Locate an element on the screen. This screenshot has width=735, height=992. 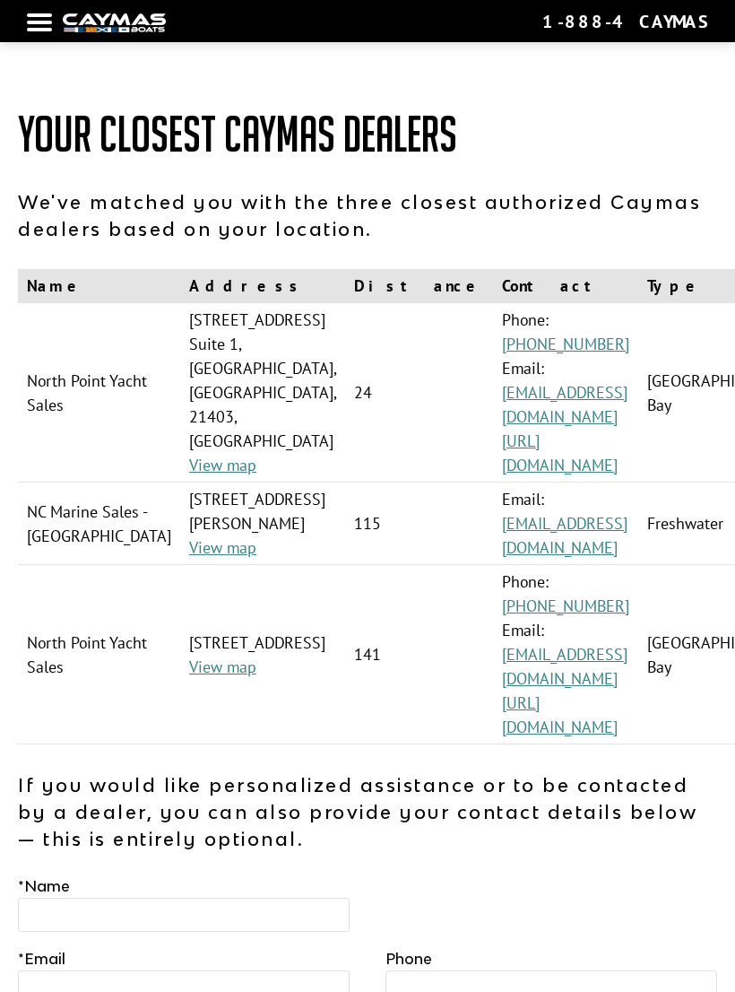
div: 1-888-4CAYMAS is located at coordinates (625, 22).